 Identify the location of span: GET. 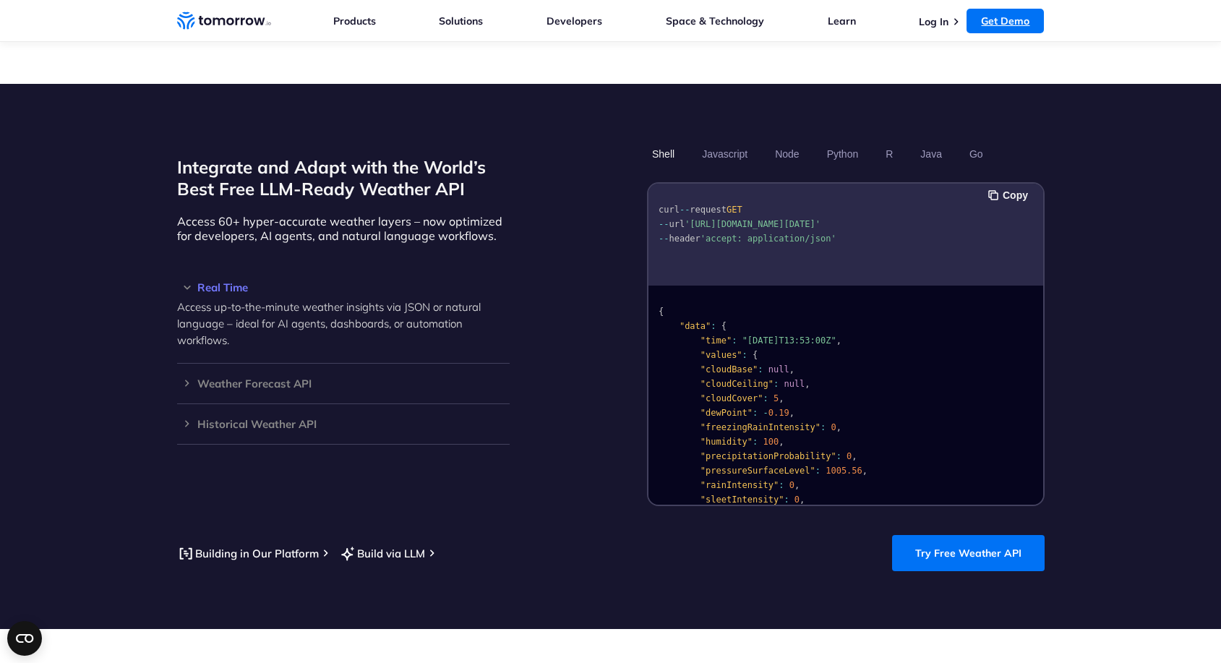
(734, 210).